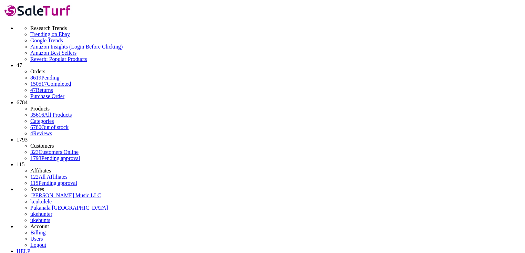  Describe the element at coordinates (37, 239) in the screenshot. I see `a: Users` at that location.